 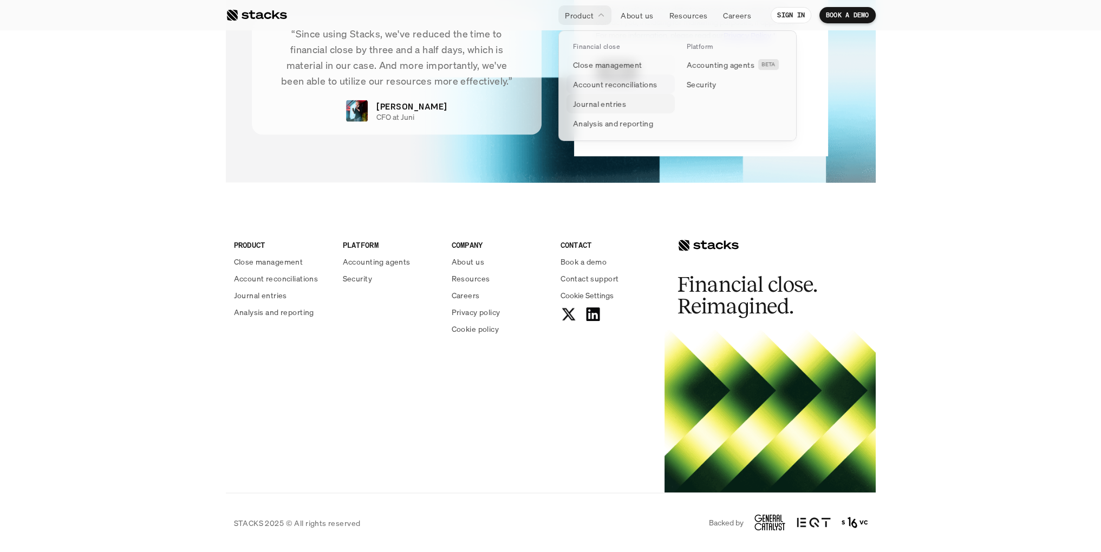 What do you see at coordinates (587, 294) in the screenshot?
I see `button: Cookie Trigger` at bounding box center [587, 294].